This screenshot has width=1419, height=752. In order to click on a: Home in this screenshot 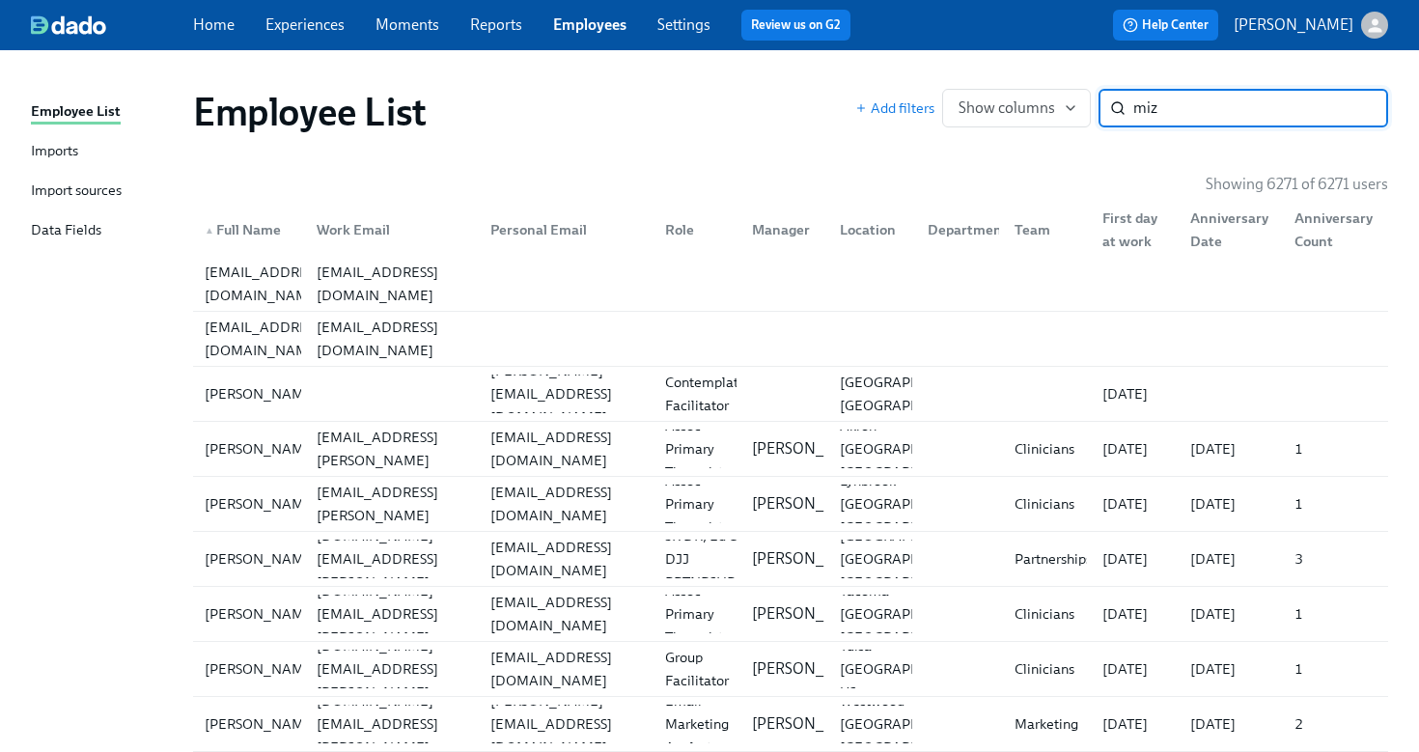, I will do `click(213, 24)`.